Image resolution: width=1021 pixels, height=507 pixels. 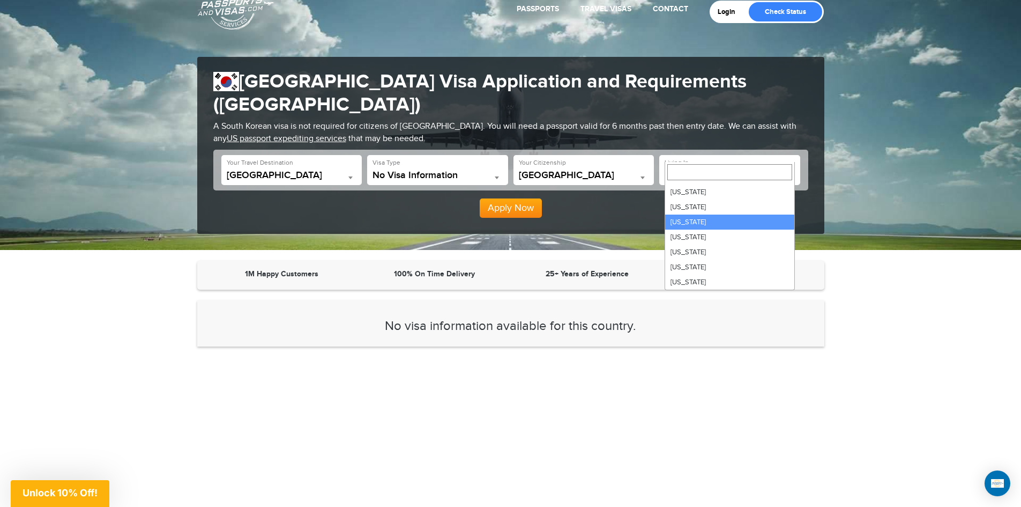 I want to click on strong: 100% On Time Delivery, so click(x=434, y=273).